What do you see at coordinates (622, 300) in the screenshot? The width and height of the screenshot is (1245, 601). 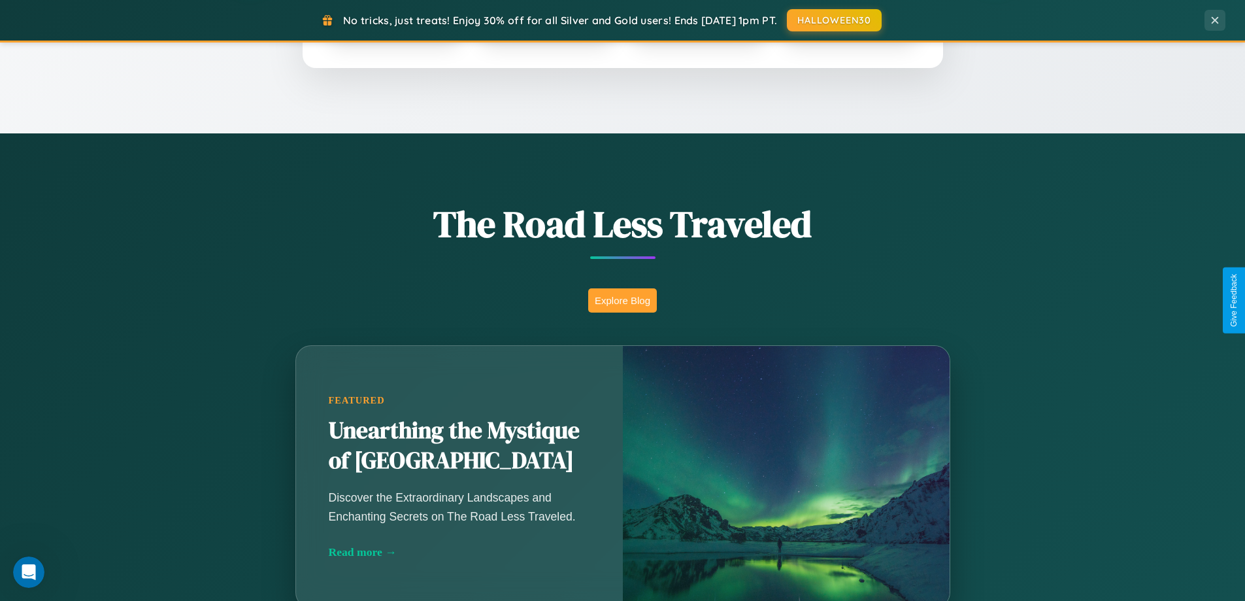 I see `button: Explore Blog` at bounding box center [622, 300].